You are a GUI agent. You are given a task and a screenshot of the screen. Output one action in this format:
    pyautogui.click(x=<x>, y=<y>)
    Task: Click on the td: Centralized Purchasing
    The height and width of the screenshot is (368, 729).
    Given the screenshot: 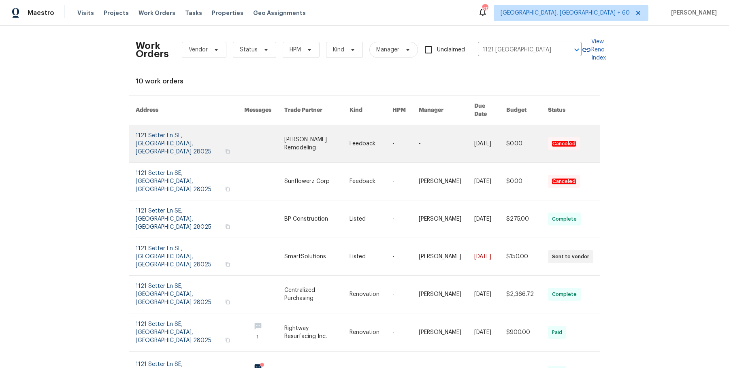 What is the action you would take?
    pyautogui.click(x=310, y=294)
    